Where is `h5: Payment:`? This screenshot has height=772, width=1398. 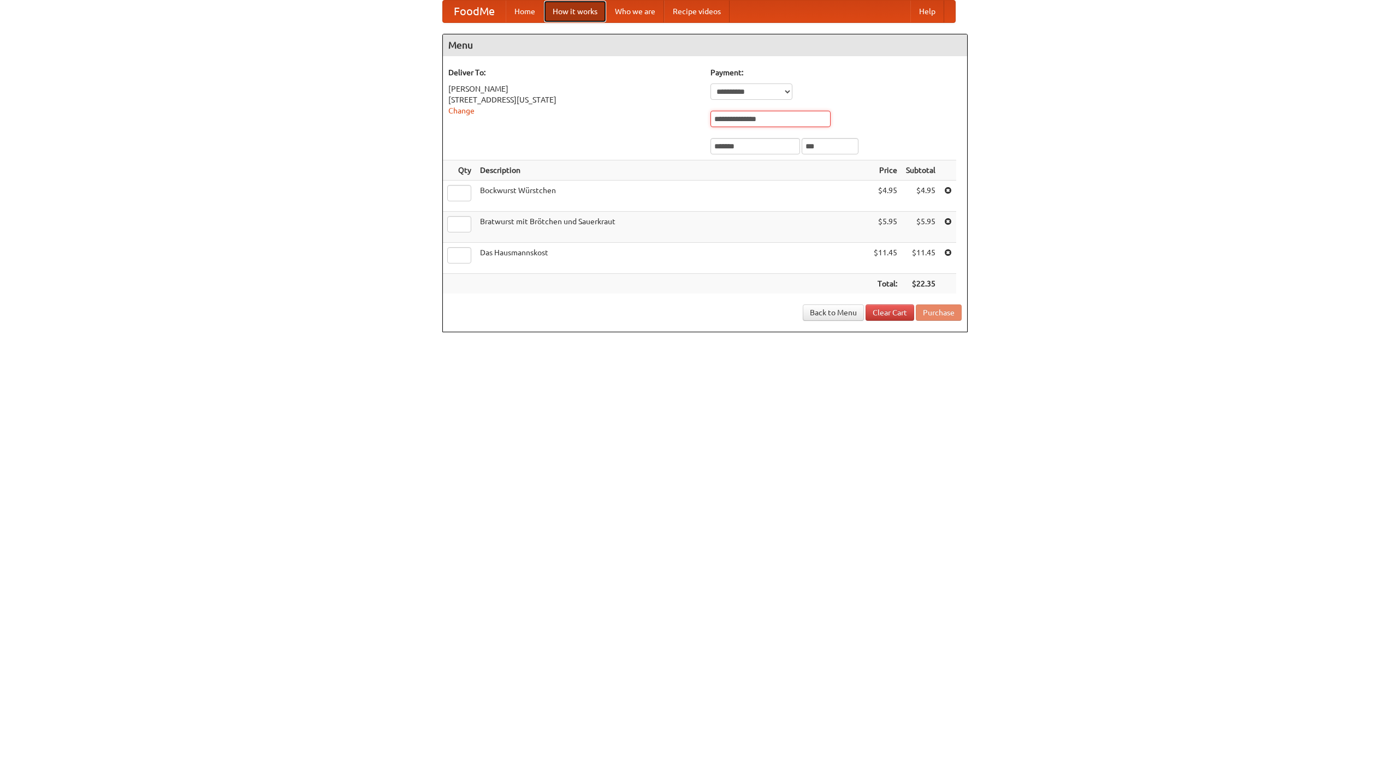 h5: Payment: is located at coordinates (836, 73).